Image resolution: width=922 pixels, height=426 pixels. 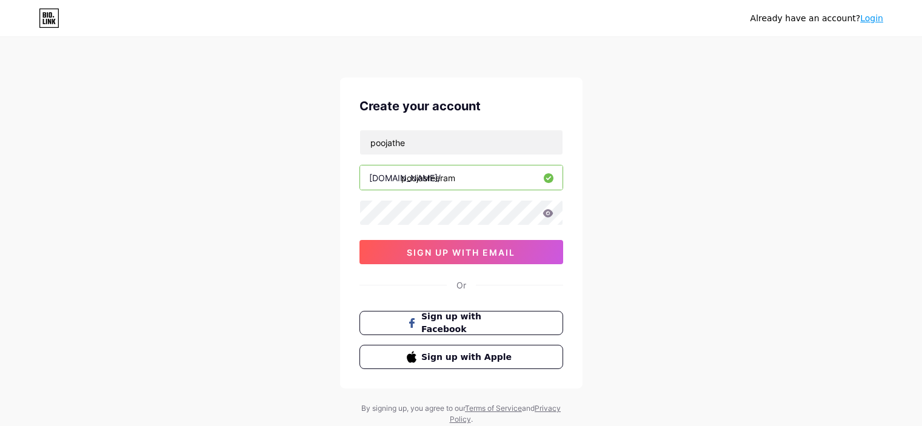 I want to click on input: username, so click(x=461, y=178).